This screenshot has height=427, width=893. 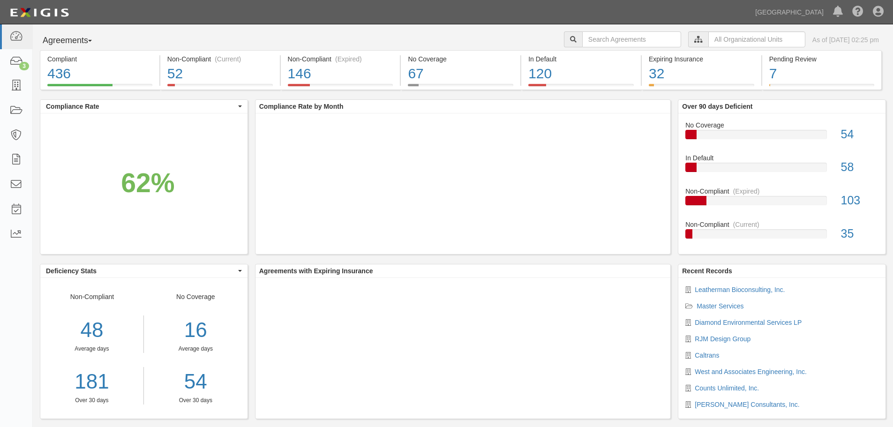 I want to click on div: 3, so click(x=24, y=66).